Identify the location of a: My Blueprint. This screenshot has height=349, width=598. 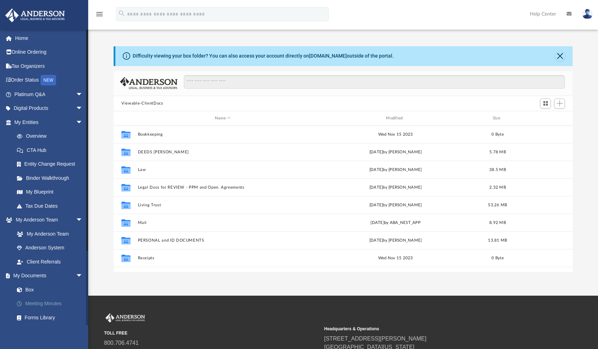
(50, 192).